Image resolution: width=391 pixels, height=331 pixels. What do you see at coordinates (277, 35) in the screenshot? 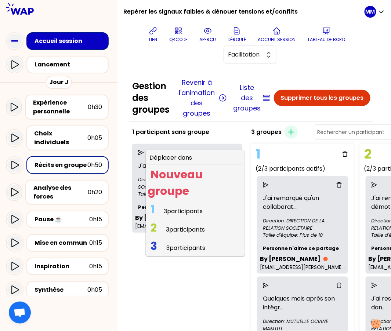
I see `button: Accueil session` at bounding box center [277, 35].